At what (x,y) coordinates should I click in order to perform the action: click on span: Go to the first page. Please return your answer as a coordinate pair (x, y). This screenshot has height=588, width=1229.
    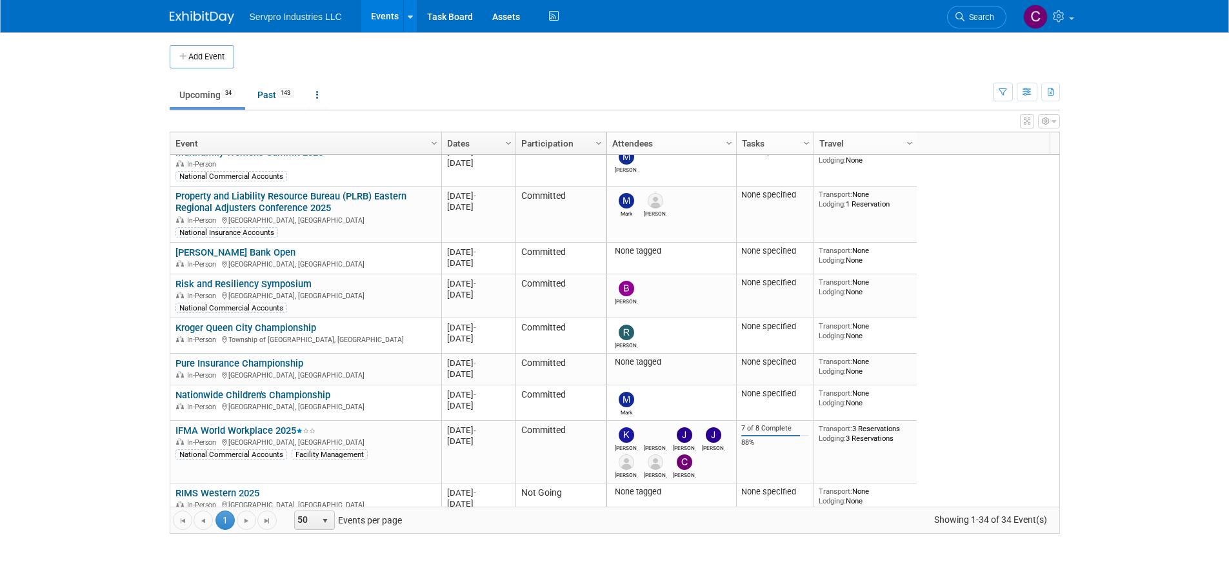
    Looking at the image, I should click on (183, 521).